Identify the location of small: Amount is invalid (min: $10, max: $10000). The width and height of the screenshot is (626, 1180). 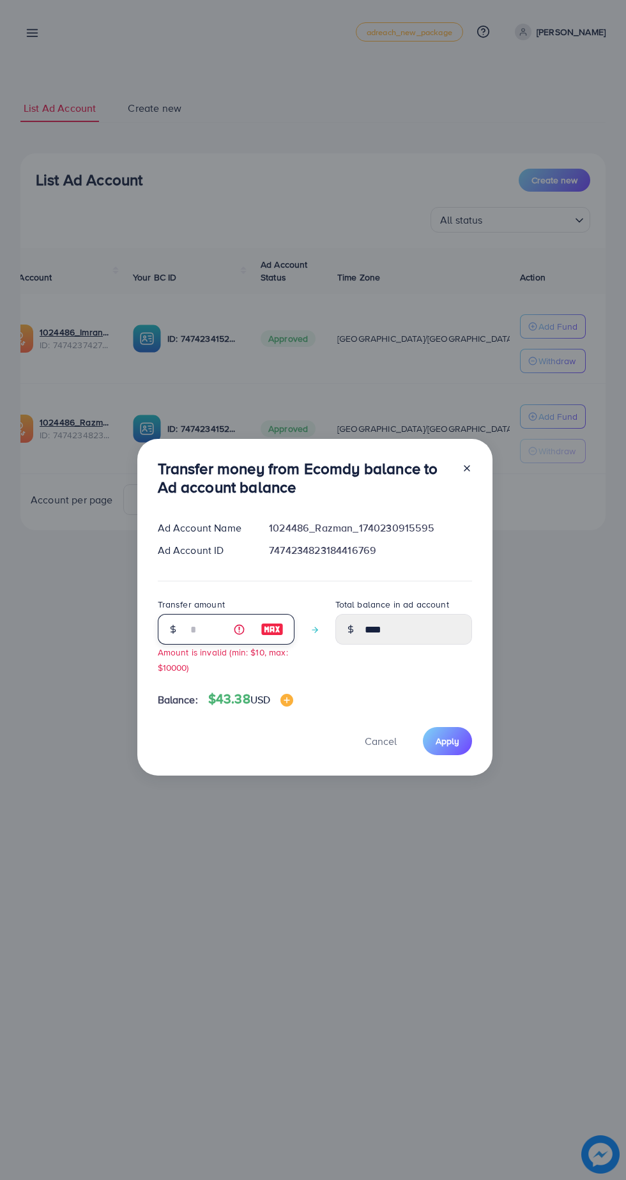
(223, 660).